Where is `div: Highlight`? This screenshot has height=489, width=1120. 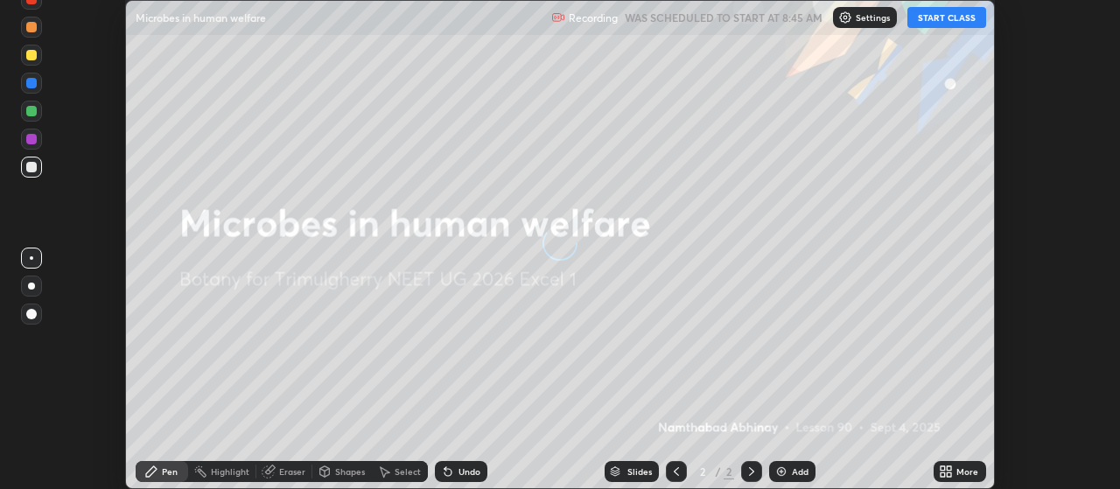 div: Highlight is located at coordinates (230, 472).